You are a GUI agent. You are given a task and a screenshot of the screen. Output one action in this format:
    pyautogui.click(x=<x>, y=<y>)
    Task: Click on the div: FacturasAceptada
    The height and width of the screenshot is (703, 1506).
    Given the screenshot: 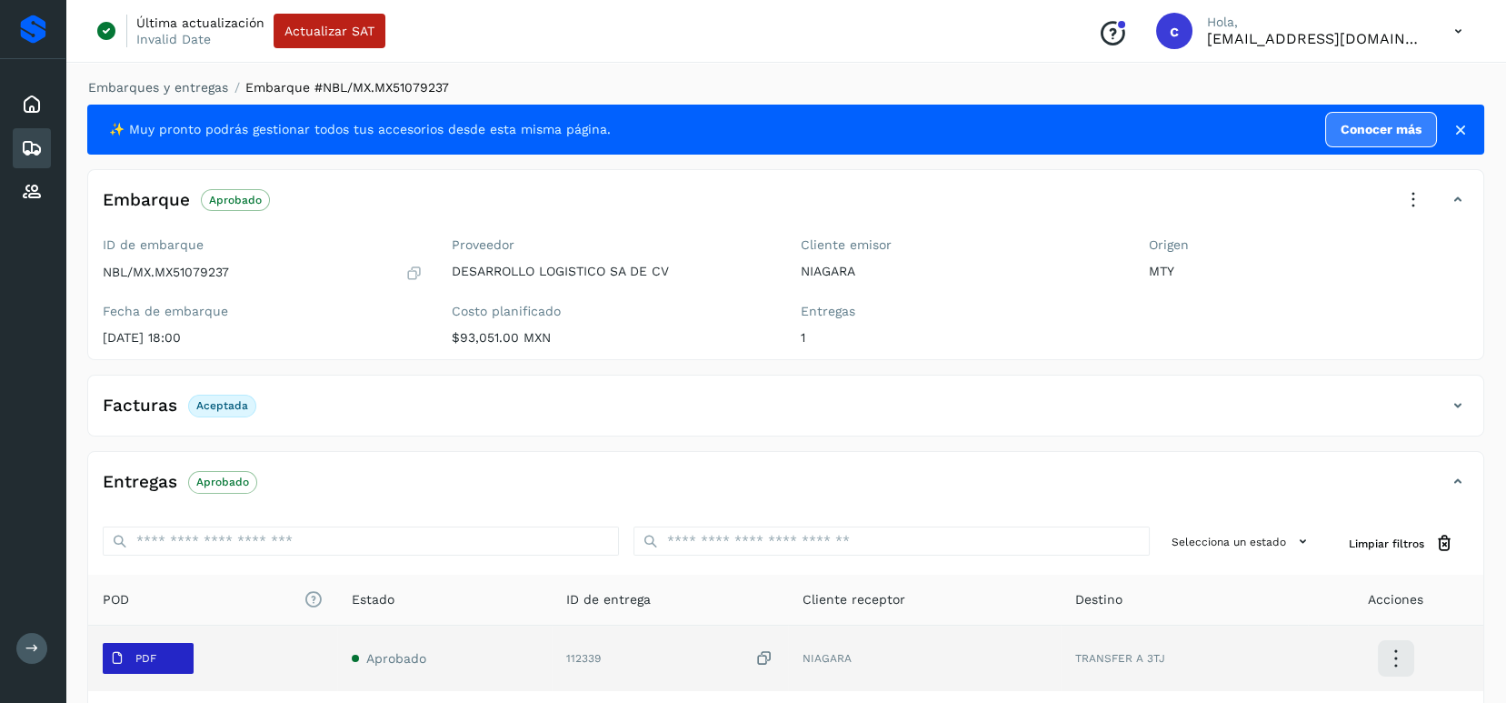 What is the action you would take?
    pyautogui.click(x=785, y=413)
    